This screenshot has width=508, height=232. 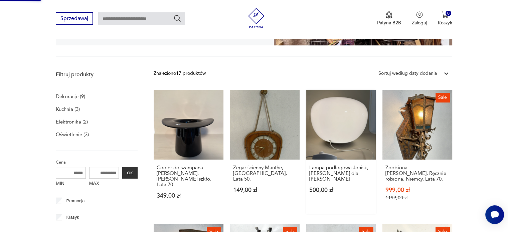 I want to click on p: Koszyk, so click(x=445, y=23).